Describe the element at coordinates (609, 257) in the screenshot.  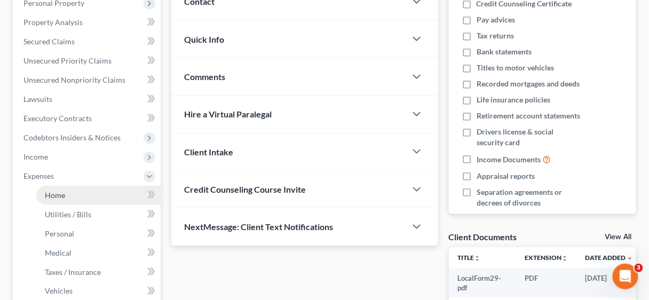
I see `a: Date Added expand_more` at that location.